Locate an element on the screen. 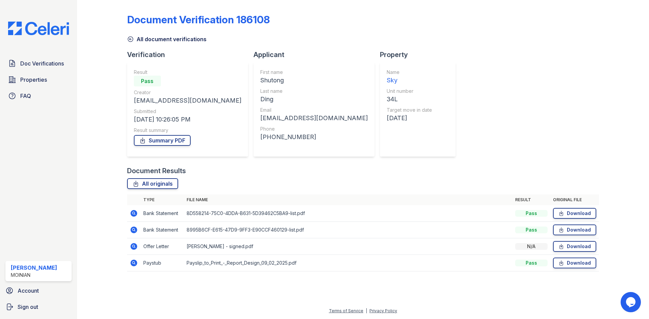  td: Offer Letter is located at coordinates (162, 247).